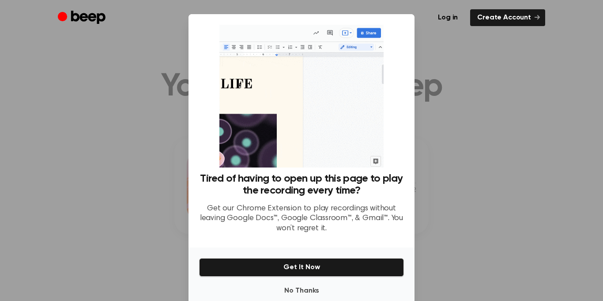 The width and height of the screenshot is (603, 301). I want to click on button: Get It Now, so click(302, 267).